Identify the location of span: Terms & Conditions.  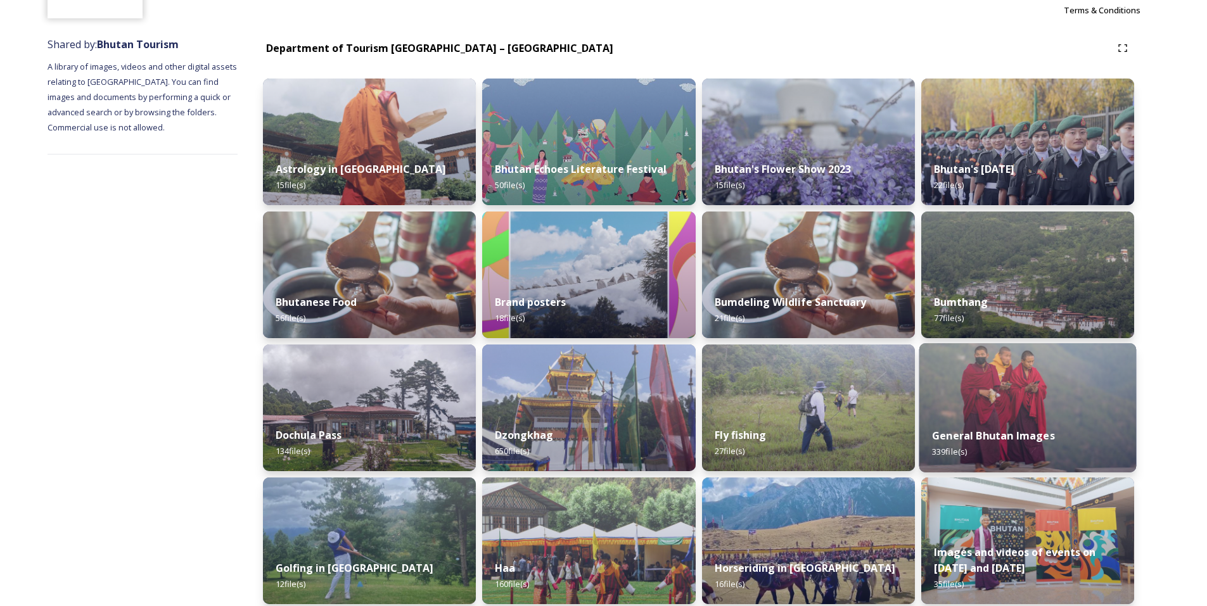
(1102, 10).